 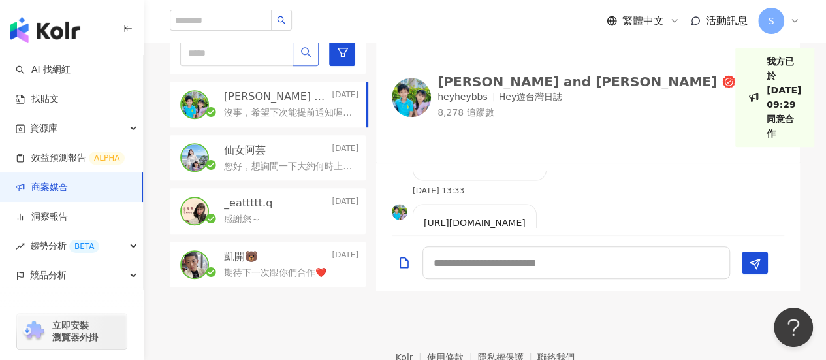 I want to click on a: 商案媒合, so click(x=42, y=187).